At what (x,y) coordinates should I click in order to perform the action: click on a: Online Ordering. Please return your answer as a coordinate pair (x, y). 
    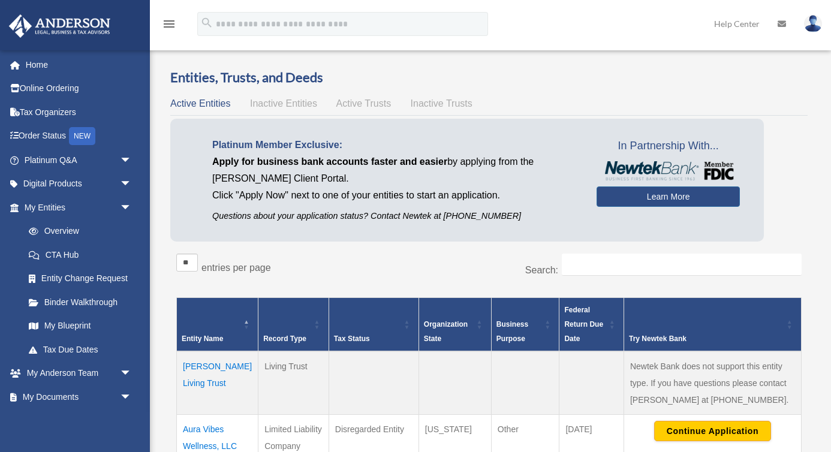
    Looking at the image, I should click on (79, 89).